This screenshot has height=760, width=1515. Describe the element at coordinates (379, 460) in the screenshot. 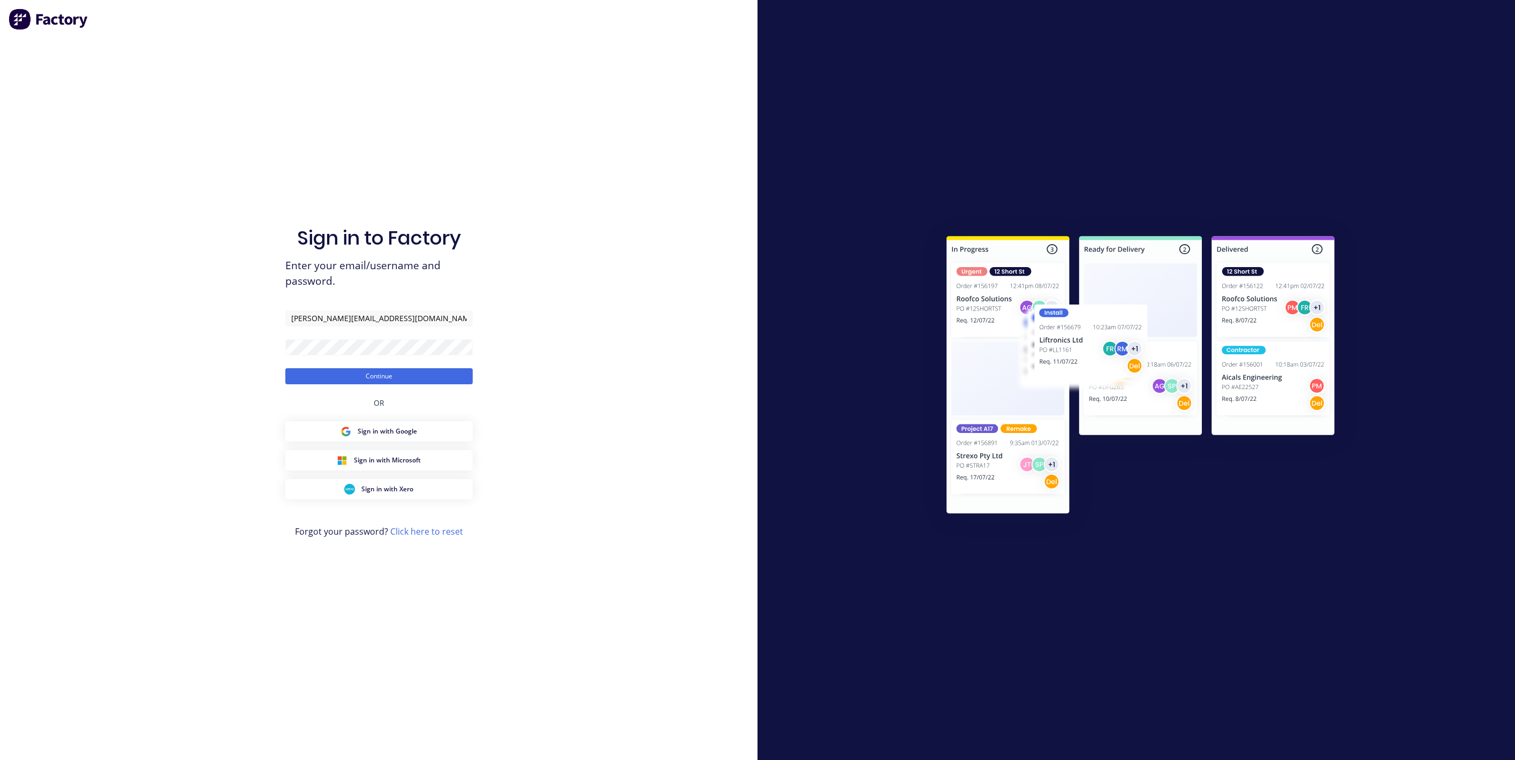

I see `button: Microsoft Sign inSign in with Microsoft` at that location.